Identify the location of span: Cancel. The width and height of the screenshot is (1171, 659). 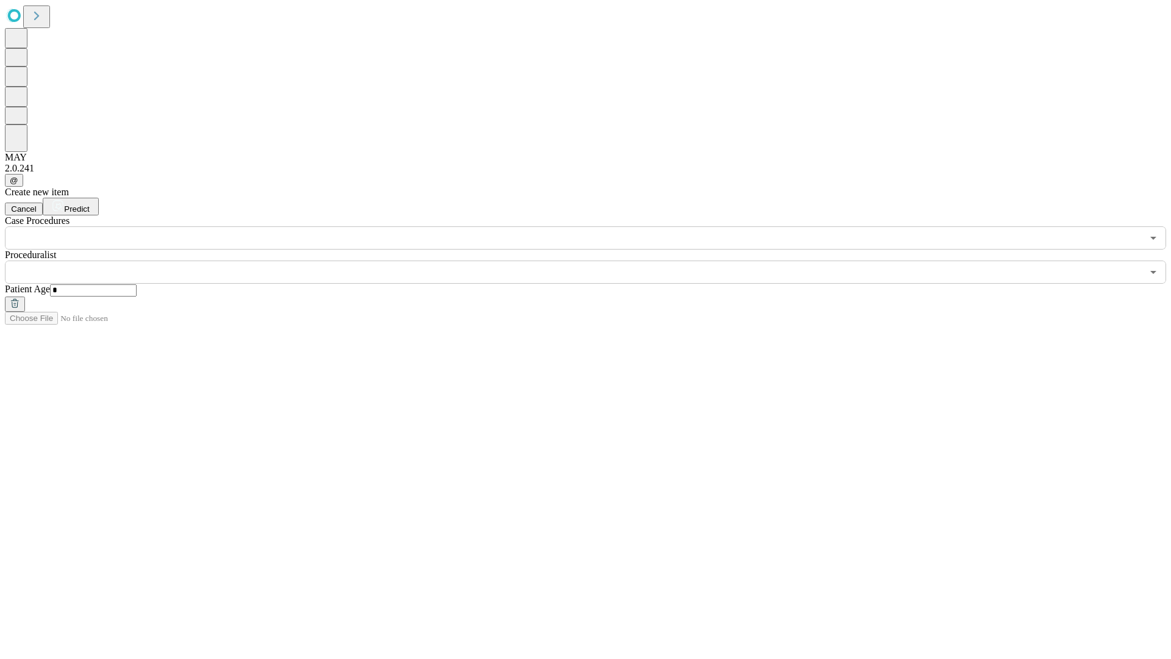
(24, 209).